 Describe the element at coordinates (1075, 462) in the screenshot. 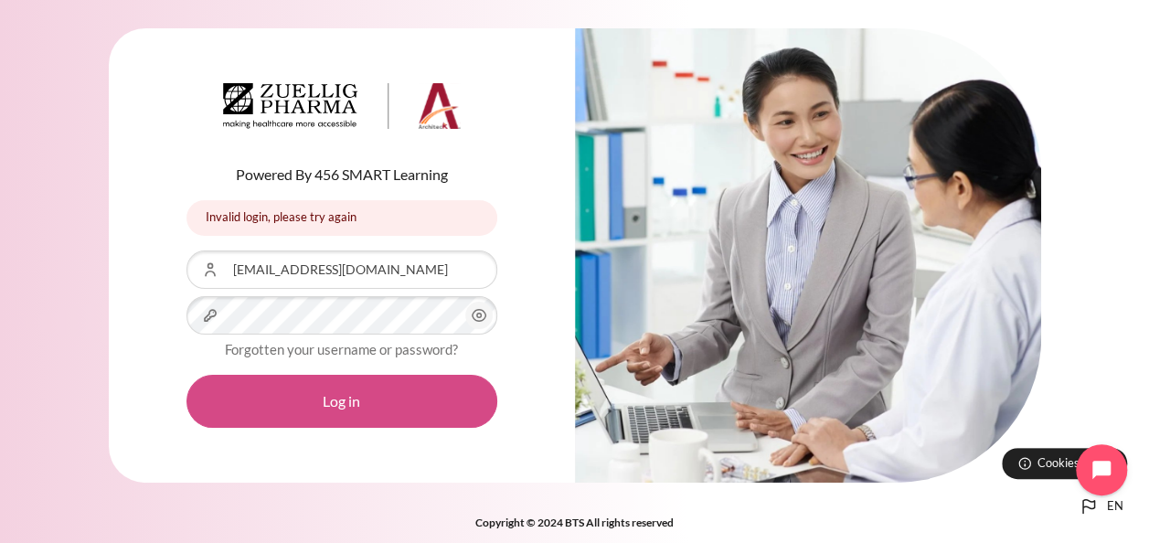

I see `span: Cookies notice` at that location.